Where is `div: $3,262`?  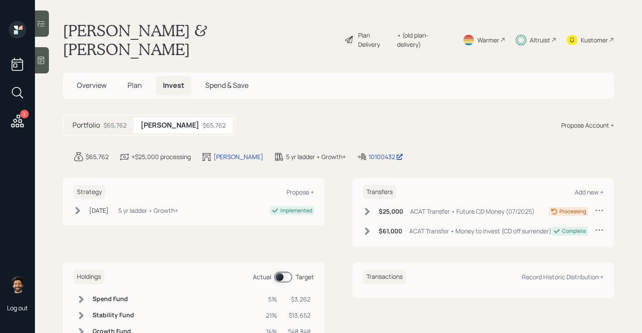 div: $3,262 is located at coordinates (299, 299).